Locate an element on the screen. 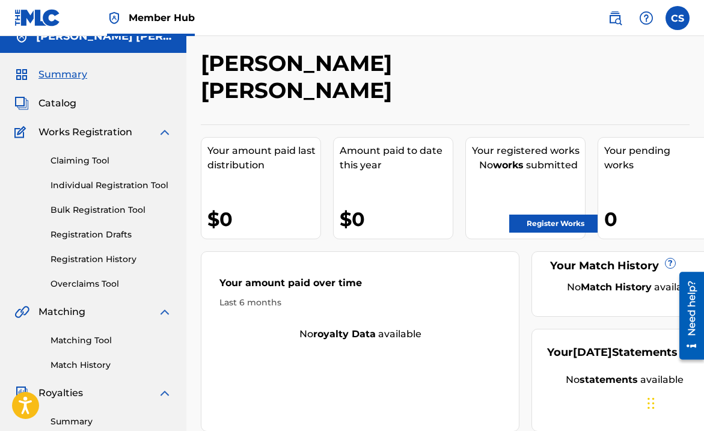  img: Catalog is located at coordinates (22, 103).